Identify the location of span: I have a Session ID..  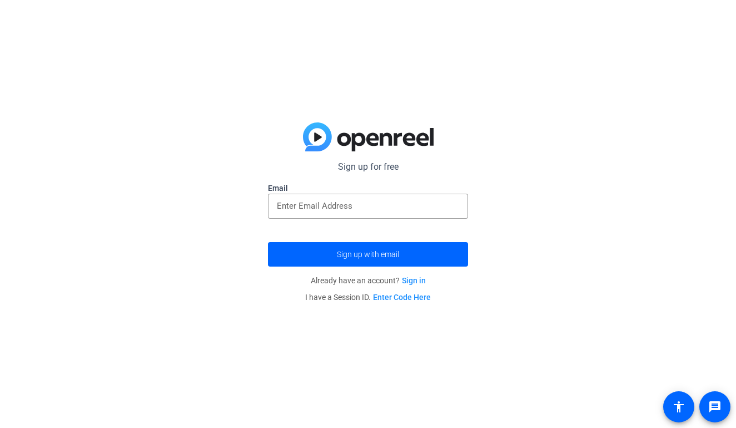
(368, 297).